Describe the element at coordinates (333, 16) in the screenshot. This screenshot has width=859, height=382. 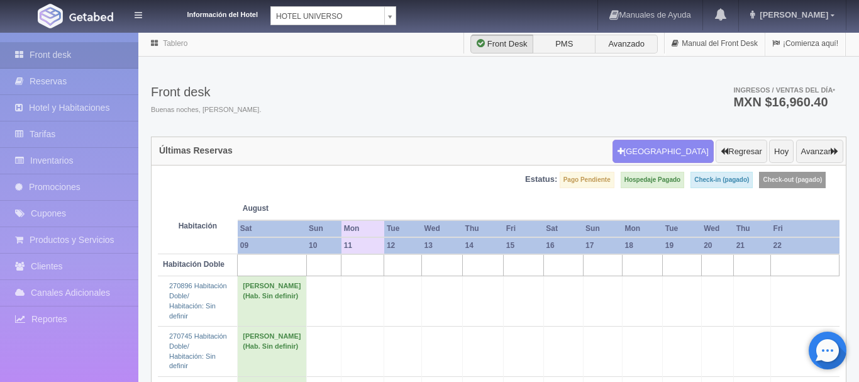
I see `a: HOTEL UNIVERSO` at that location.